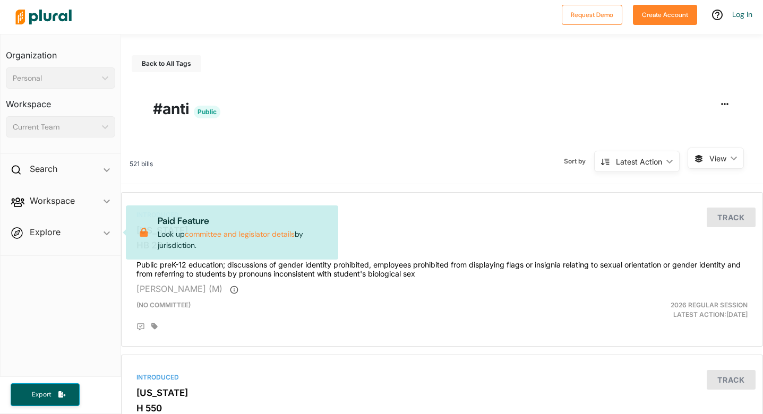  I want to click on button: Create Account, so click(665, 15).